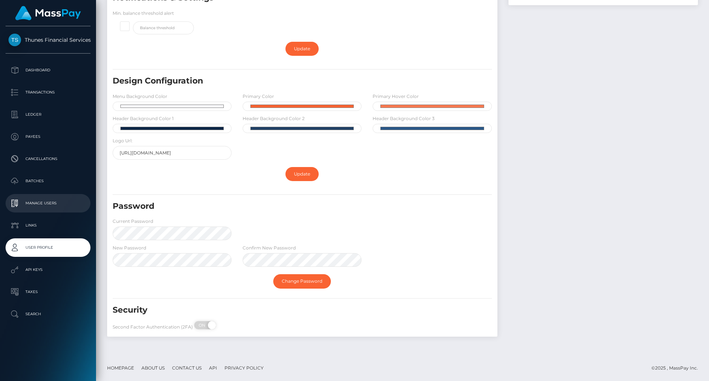 The width and height of the screenshot is (709, 381). Describe the element at coordinates (15, 40) in the screenshot. I see `img: Thunes Financial Services` at that location.